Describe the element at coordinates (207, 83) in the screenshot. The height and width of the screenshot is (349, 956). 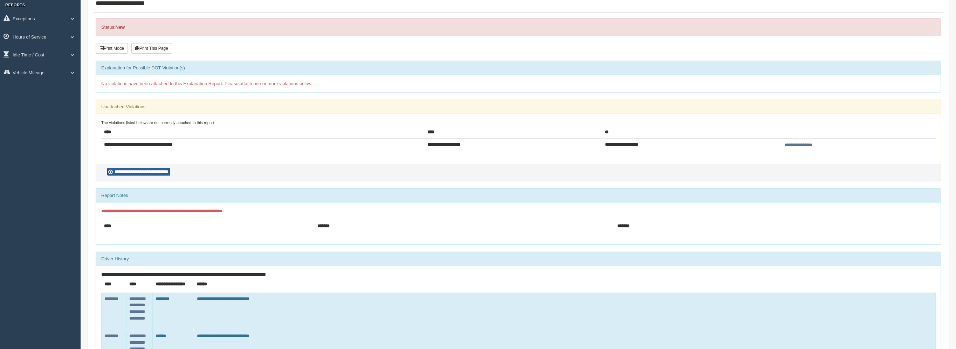
I see `span: No violations have been attached to this Explanation Report. Please attach one or more violations...` at that location.